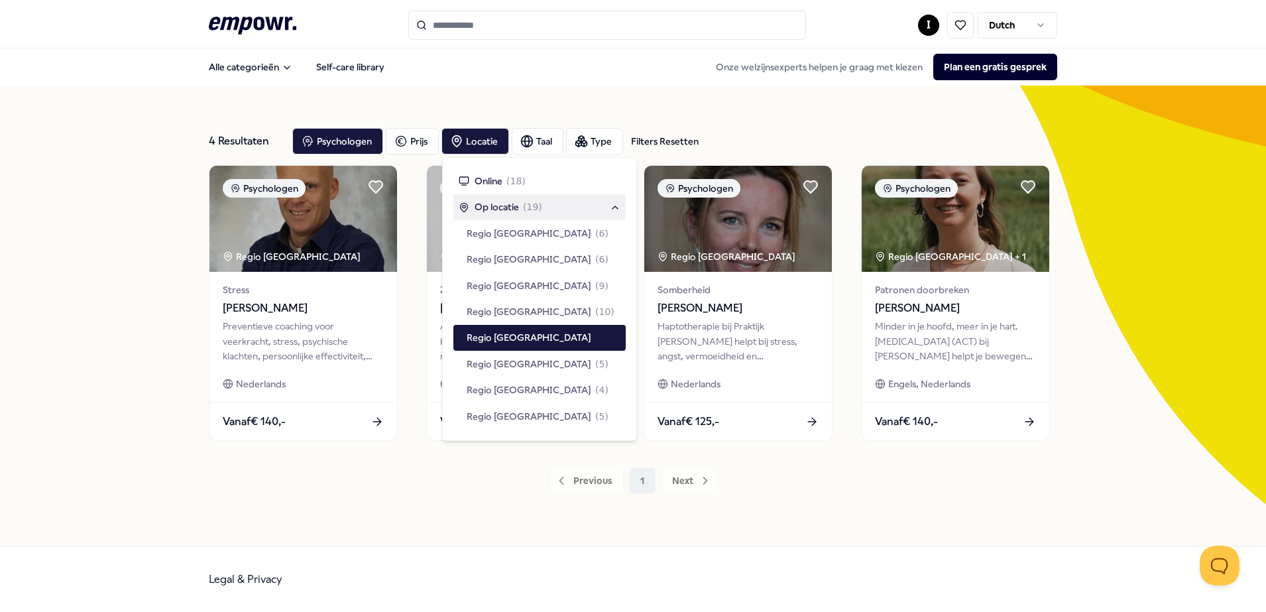 The height and width of the screenshot is (612, 1266). I want to click on button: Locatie, so click(475, 141).